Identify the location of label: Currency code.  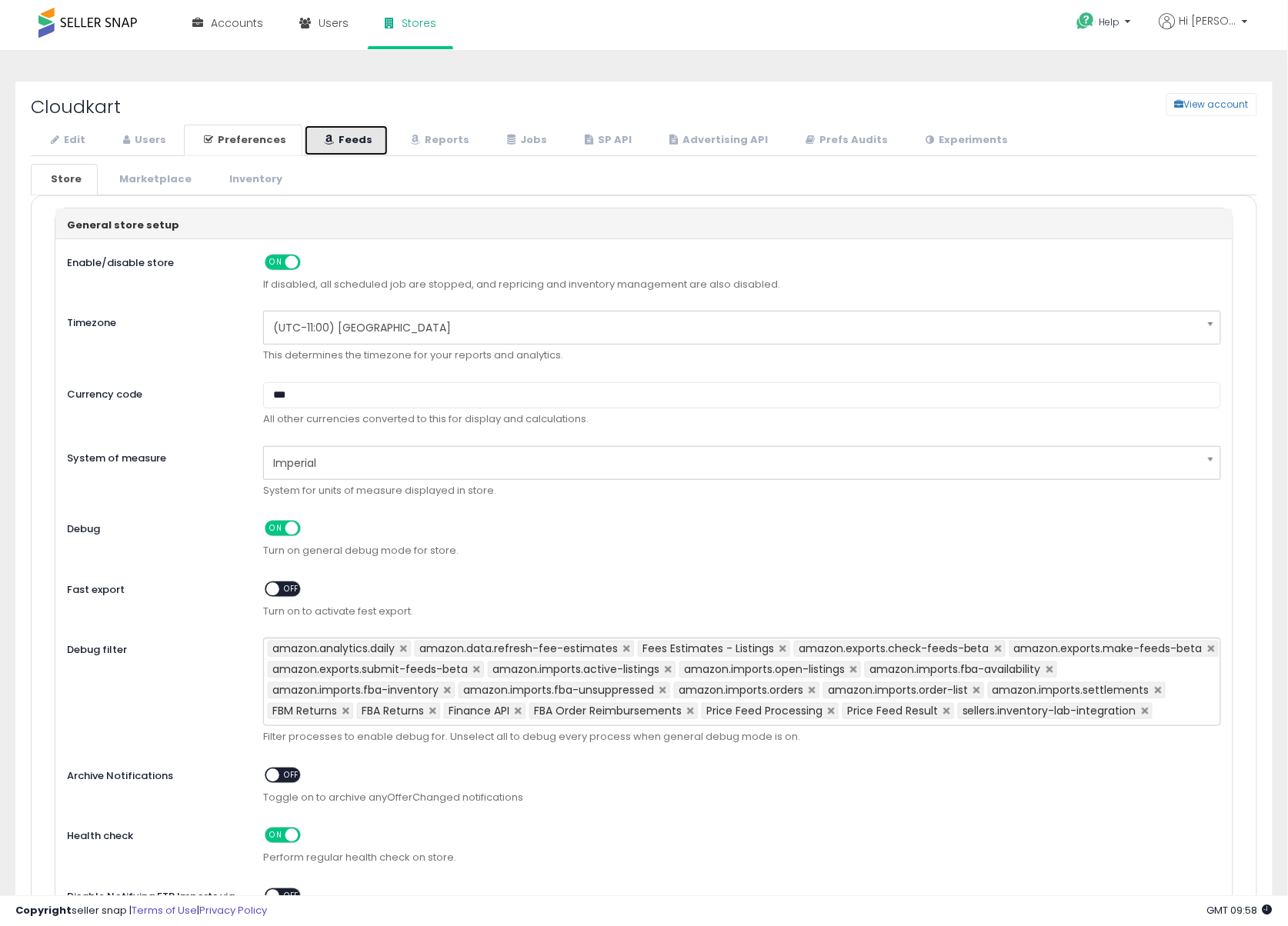
(153, 392).